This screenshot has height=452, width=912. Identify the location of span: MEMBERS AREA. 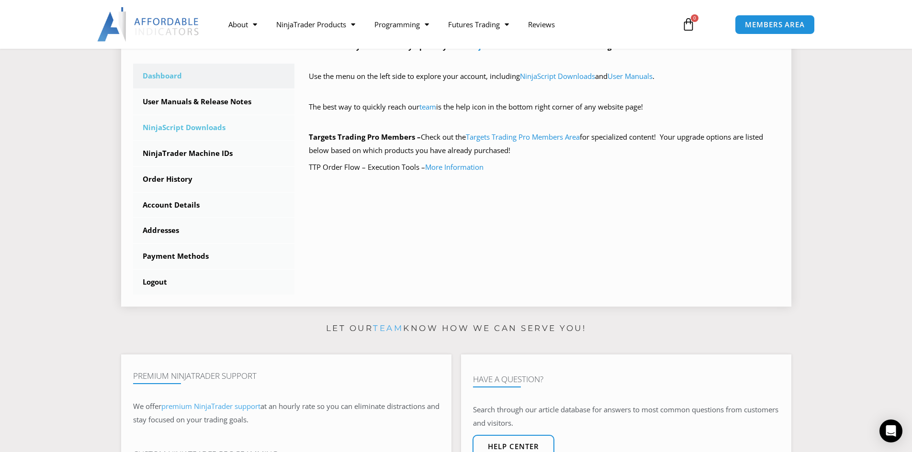
(775, 24).